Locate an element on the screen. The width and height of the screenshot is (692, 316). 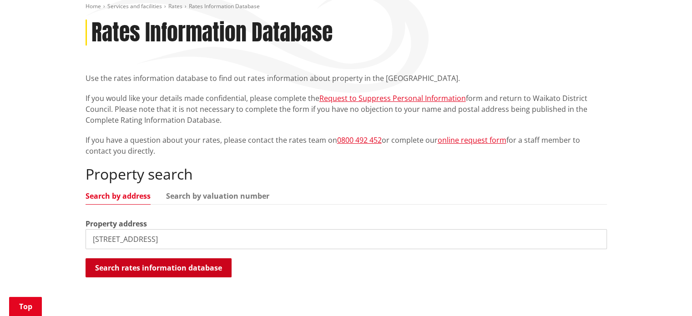
a: Home is located at coordinates (93, 6).